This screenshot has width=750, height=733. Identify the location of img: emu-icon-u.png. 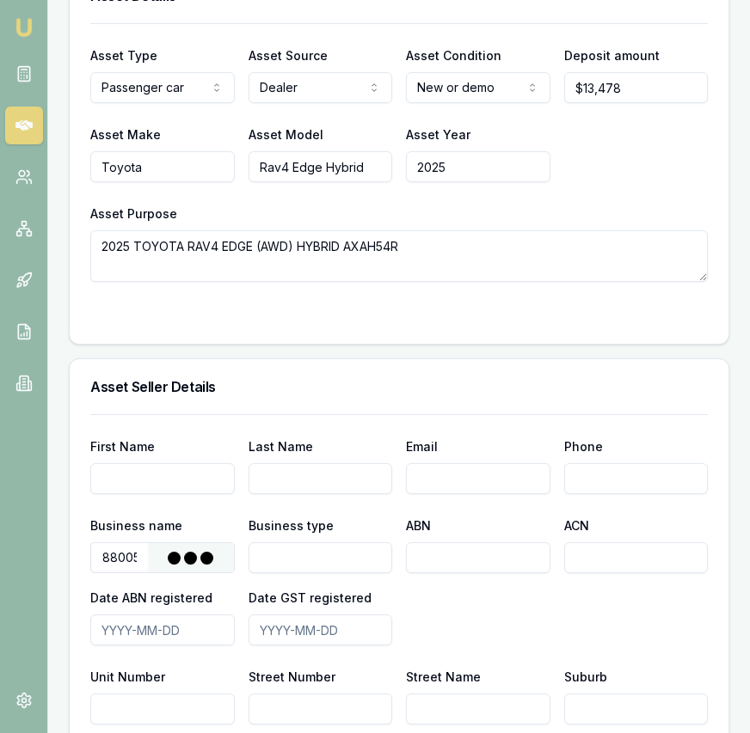
(24, 28).